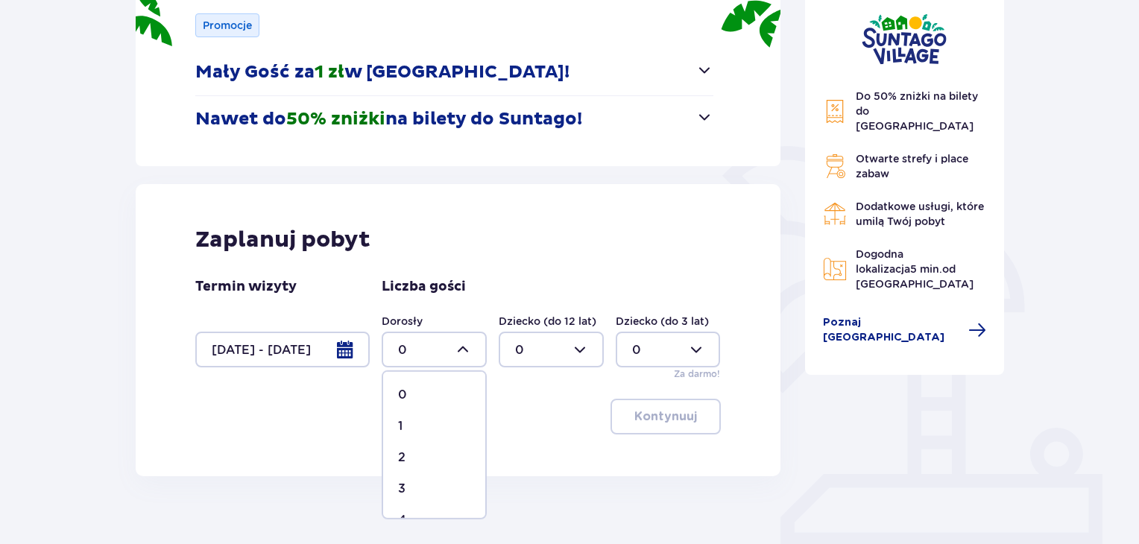  Describe the element at coordinates (697, 374) in the screenshot. I see `p: Za darmo!` at that location.